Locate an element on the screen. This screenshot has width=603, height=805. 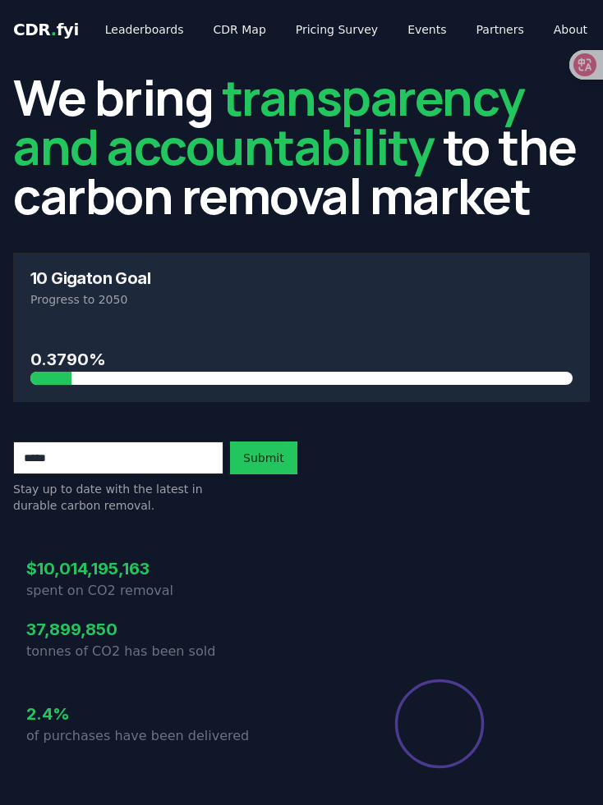
a: CDR.fyi is located at coordinates (46, 30).